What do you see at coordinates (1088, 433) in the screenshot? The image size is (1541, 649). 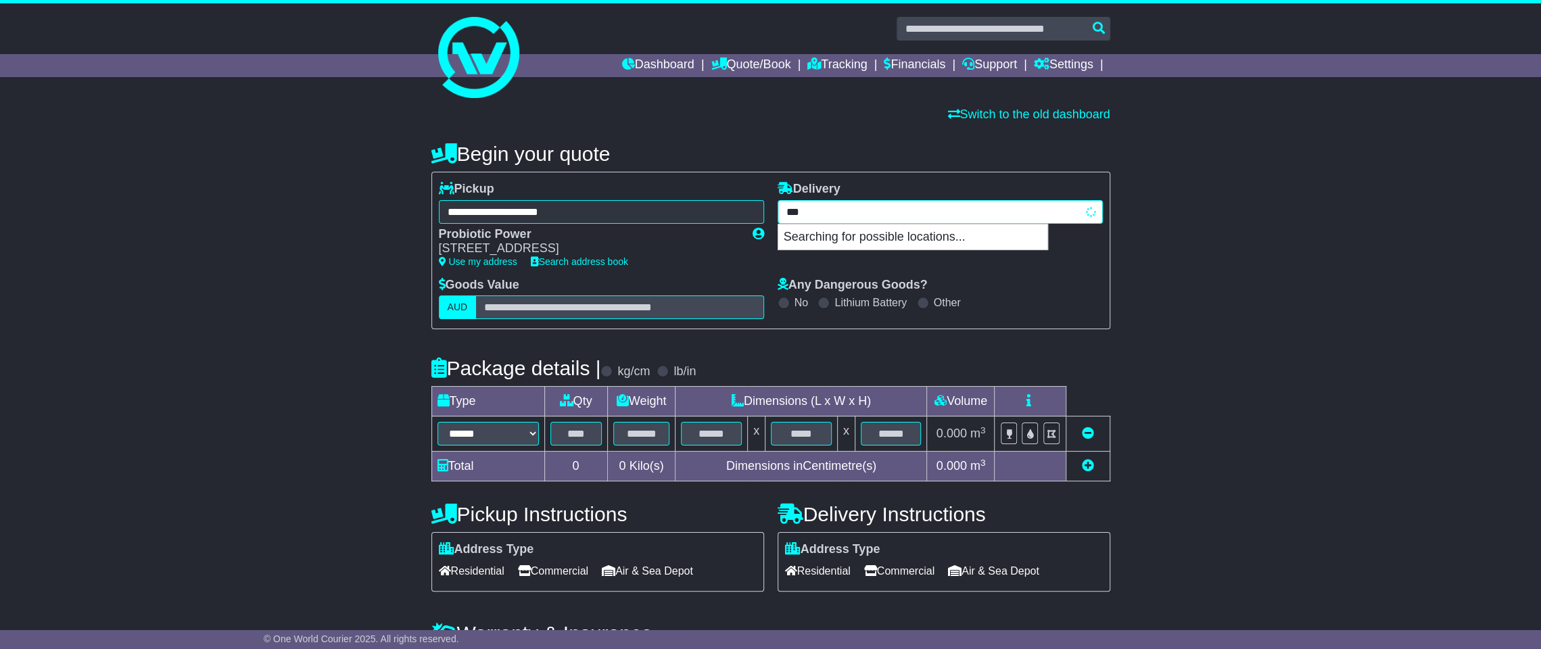 I see `a: Remove this item` at bounding box center [1088, 433].